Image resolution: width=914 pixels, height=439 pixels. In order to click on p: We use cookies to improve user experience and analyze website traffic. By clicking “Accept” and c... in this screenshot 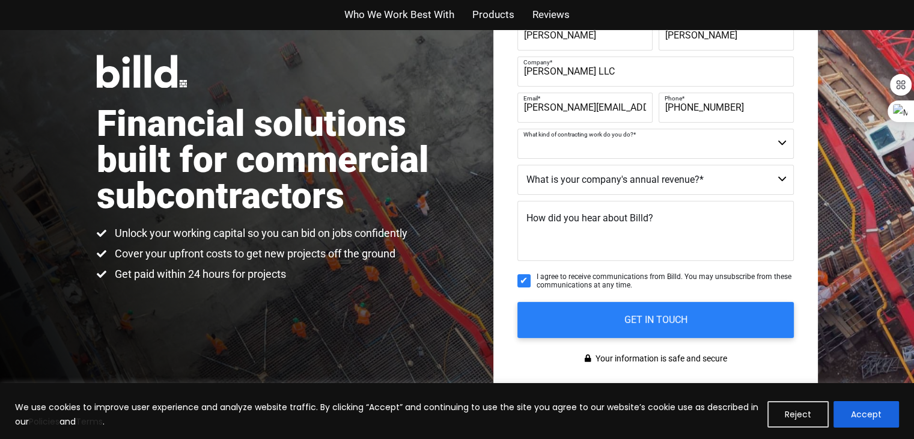, I will do `click(387, 414)`.